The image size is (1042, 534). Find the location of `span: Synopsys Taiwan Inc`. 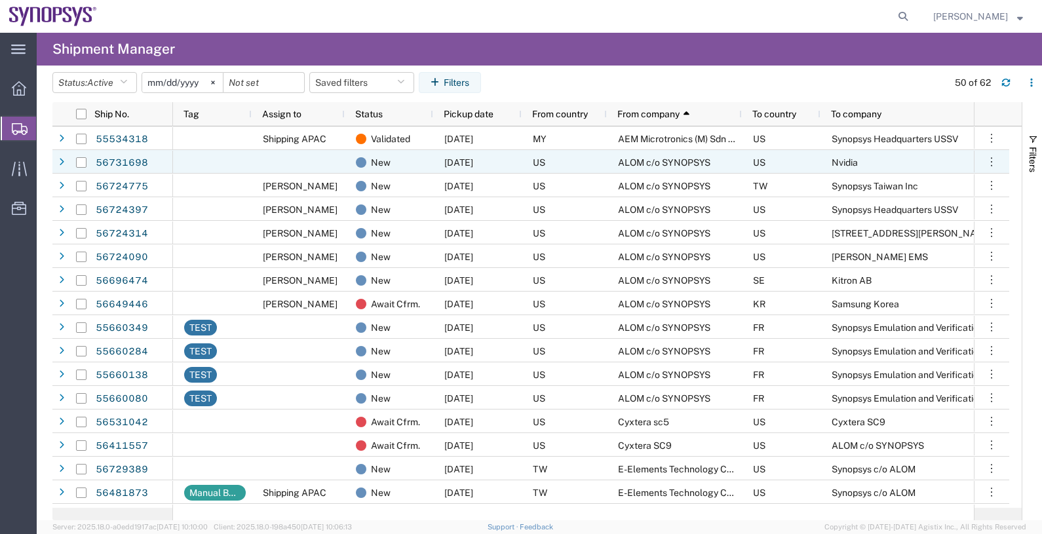

span: Synopsys Taiwan Inc is located at coordinates (875, 186).